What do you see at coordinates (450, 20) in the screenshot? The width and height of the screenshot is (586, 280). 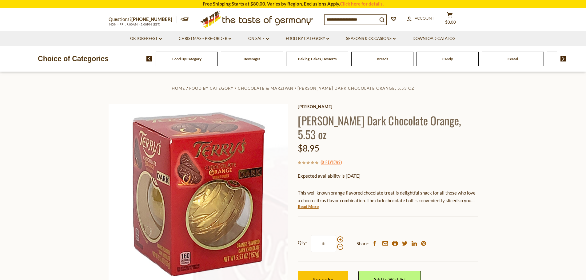 I see `button: $0.00` at bounding box center [450, 20].